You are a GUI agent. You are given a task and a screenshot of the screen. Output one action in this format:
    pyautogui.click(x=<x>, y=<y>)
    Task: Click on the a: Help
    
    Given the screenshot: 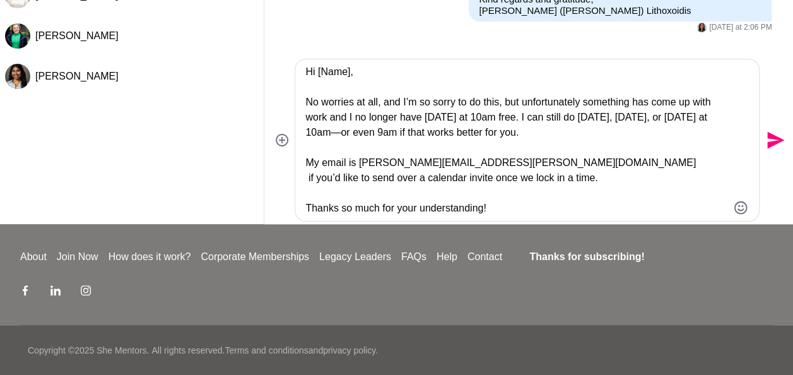 What is the action you would take?
    pyautogui.click(x=447, y=257)
    